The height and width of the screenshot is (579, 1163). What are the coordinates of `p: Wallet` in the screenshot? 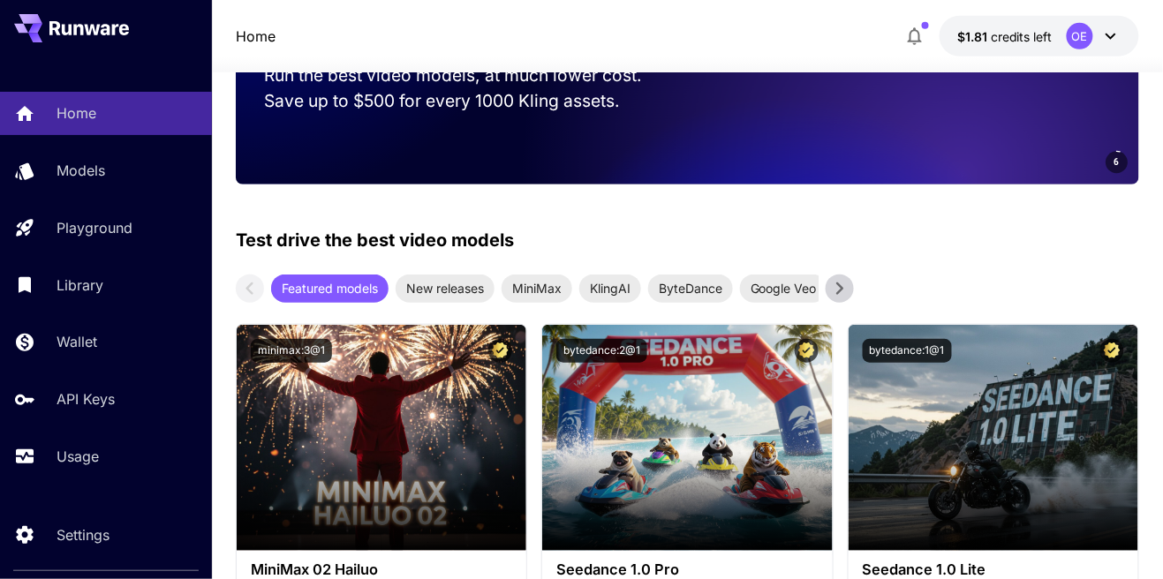 It's located at (77, 342).